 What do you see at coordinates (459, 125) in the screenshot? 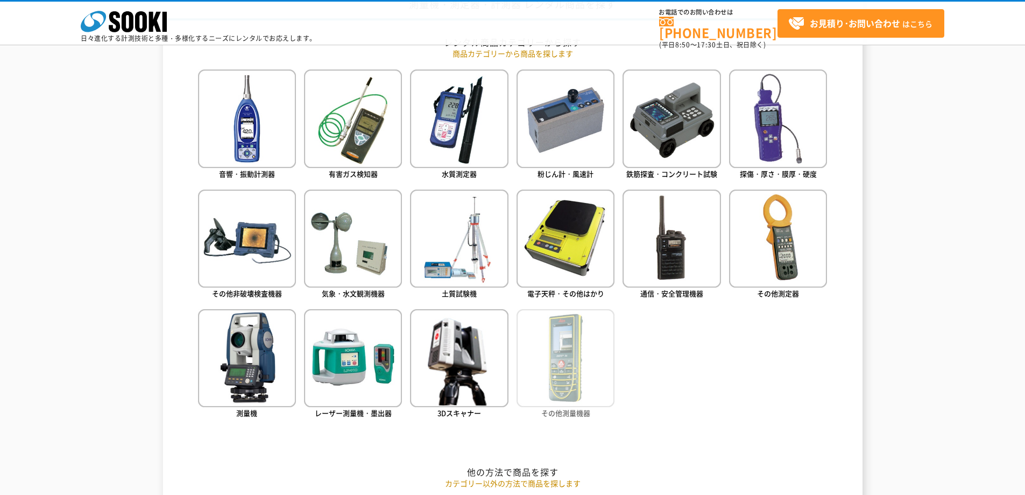
I see `a: 水質測定器` at bounding box center [459, 125].